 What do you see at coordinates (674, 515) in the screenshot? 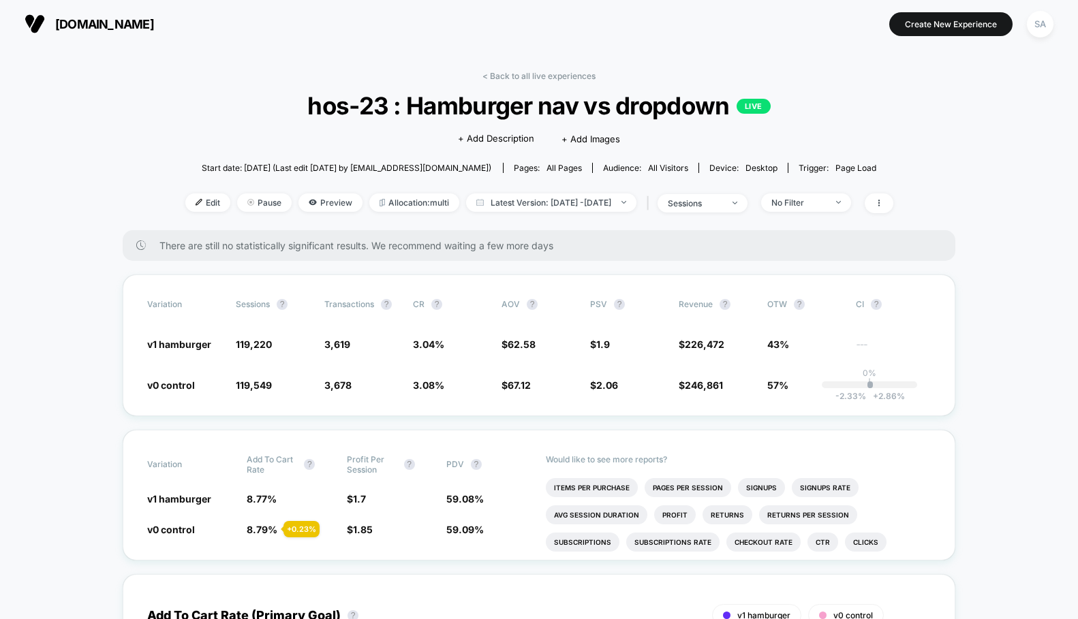
I see `li: Profit` at bounding box center [674, 515].